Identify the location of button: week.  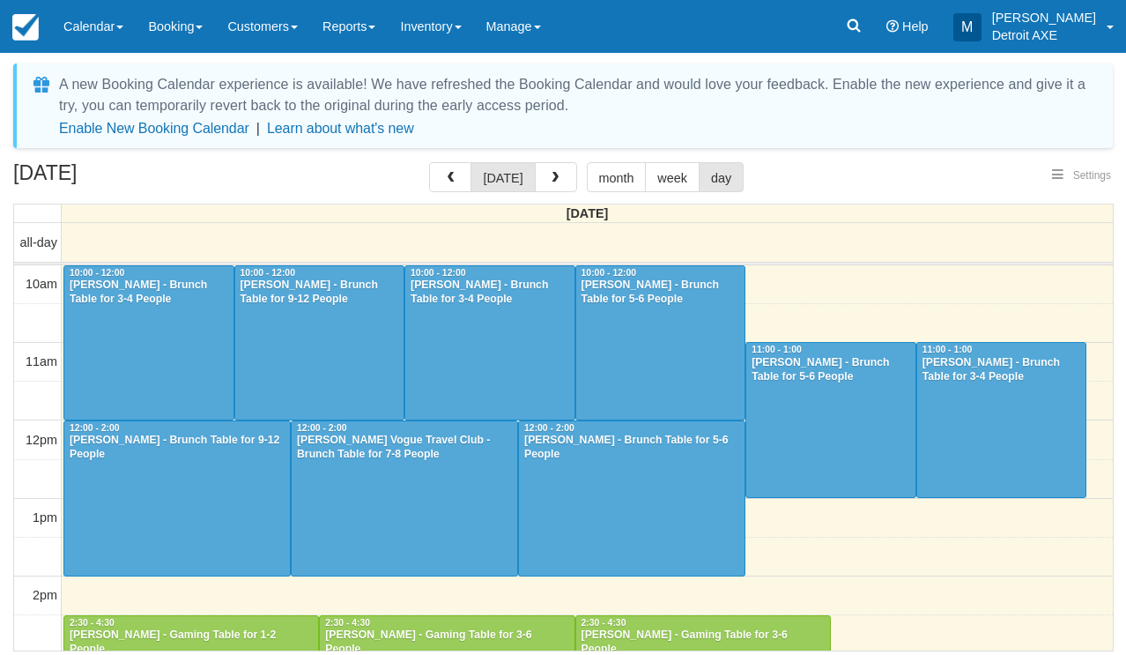
(672, 177).